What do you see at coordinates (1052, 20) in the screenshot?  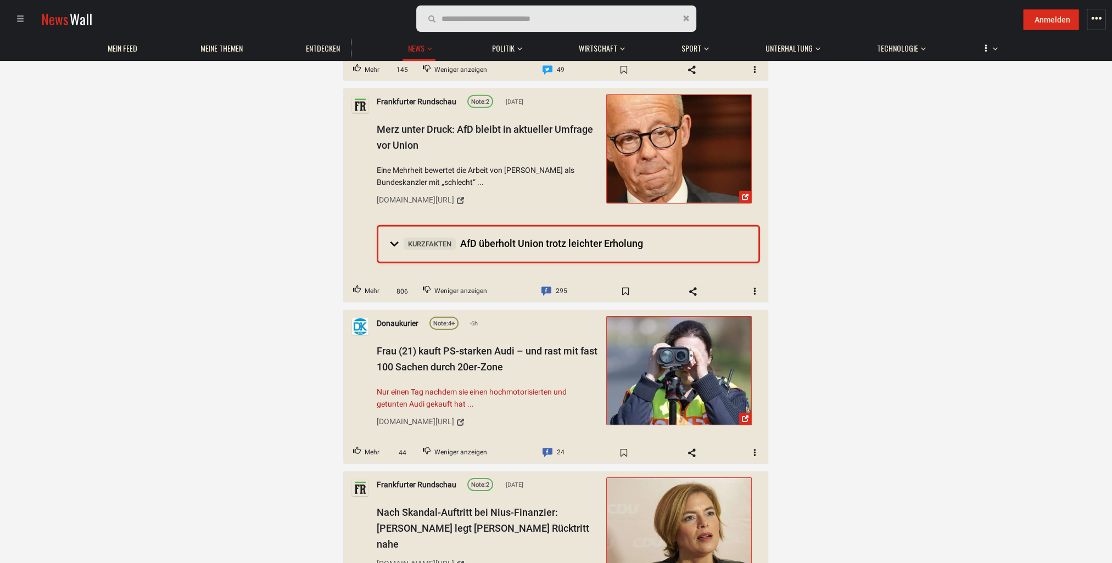 I see `span: Anmelden` at bounding box center [1052, 20].